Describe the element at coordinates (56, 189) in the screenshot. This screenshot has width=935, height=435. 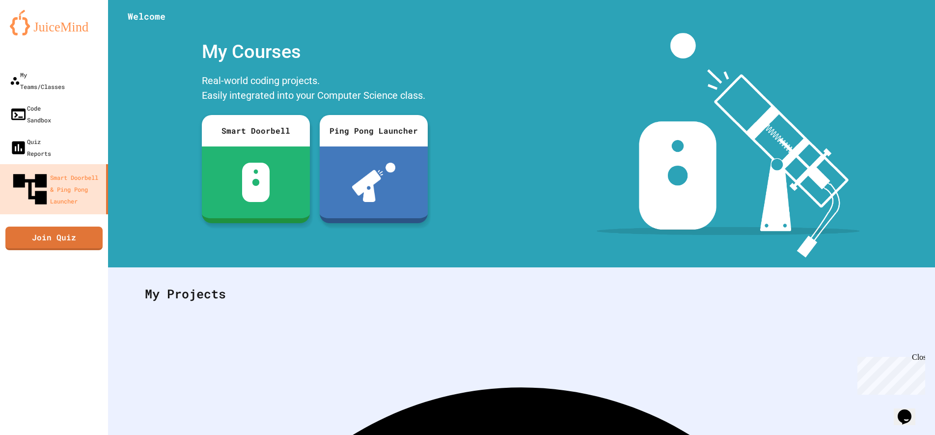
I see `div: Smart Doorbell & Ping Pong Launcher` at that location.